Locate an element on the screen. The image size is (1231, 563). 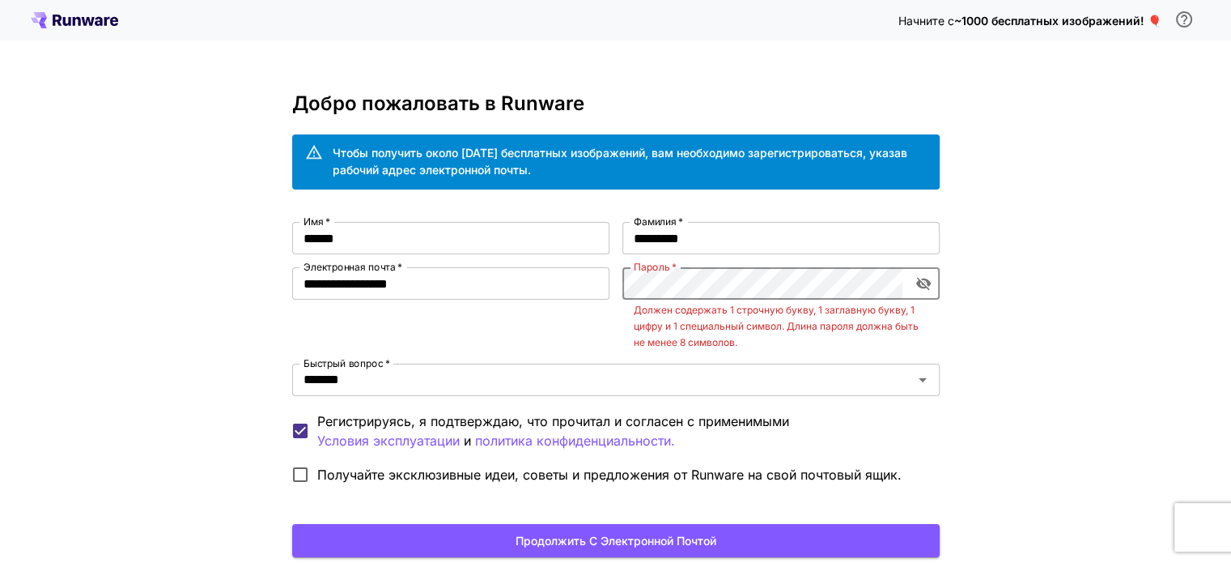
button: Регистрируясь, я подтверждаю, что прочитал и согласен с применимыми и политика конфиденциальности. is located at coordinates (388, 440).